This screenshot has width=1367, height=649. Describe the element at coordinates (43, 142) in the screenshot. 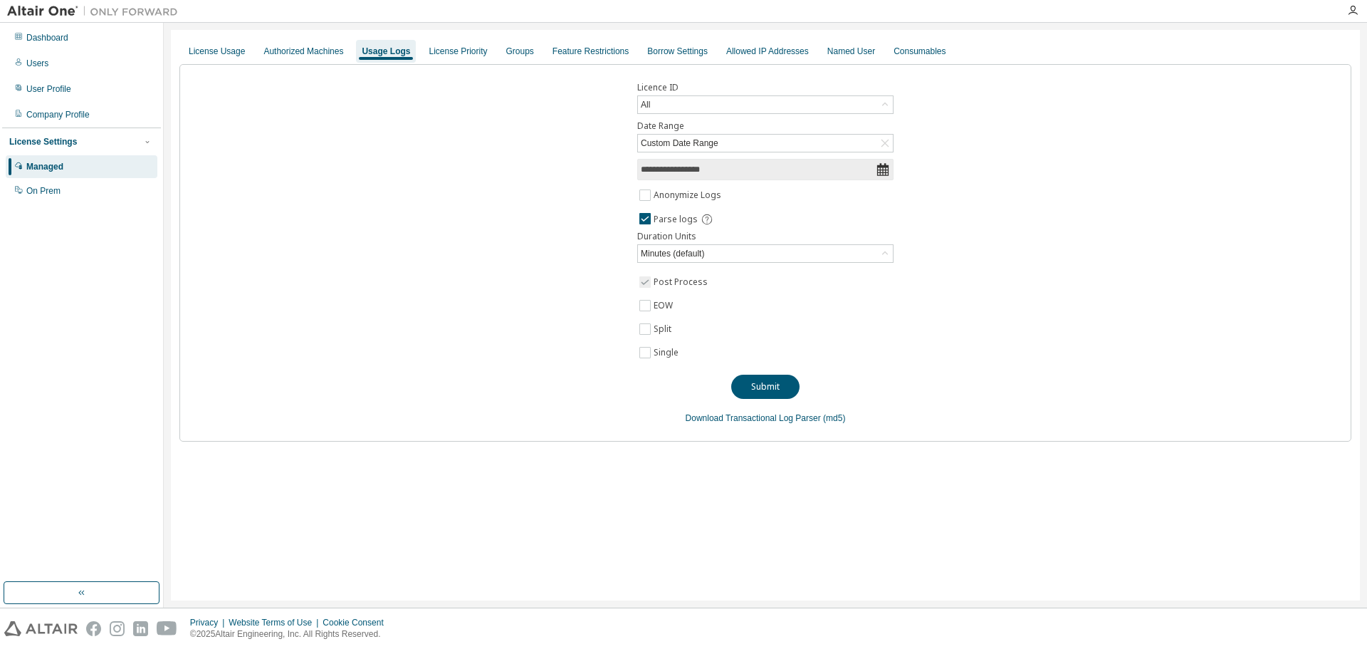

I see `div: License Settings` at that location.